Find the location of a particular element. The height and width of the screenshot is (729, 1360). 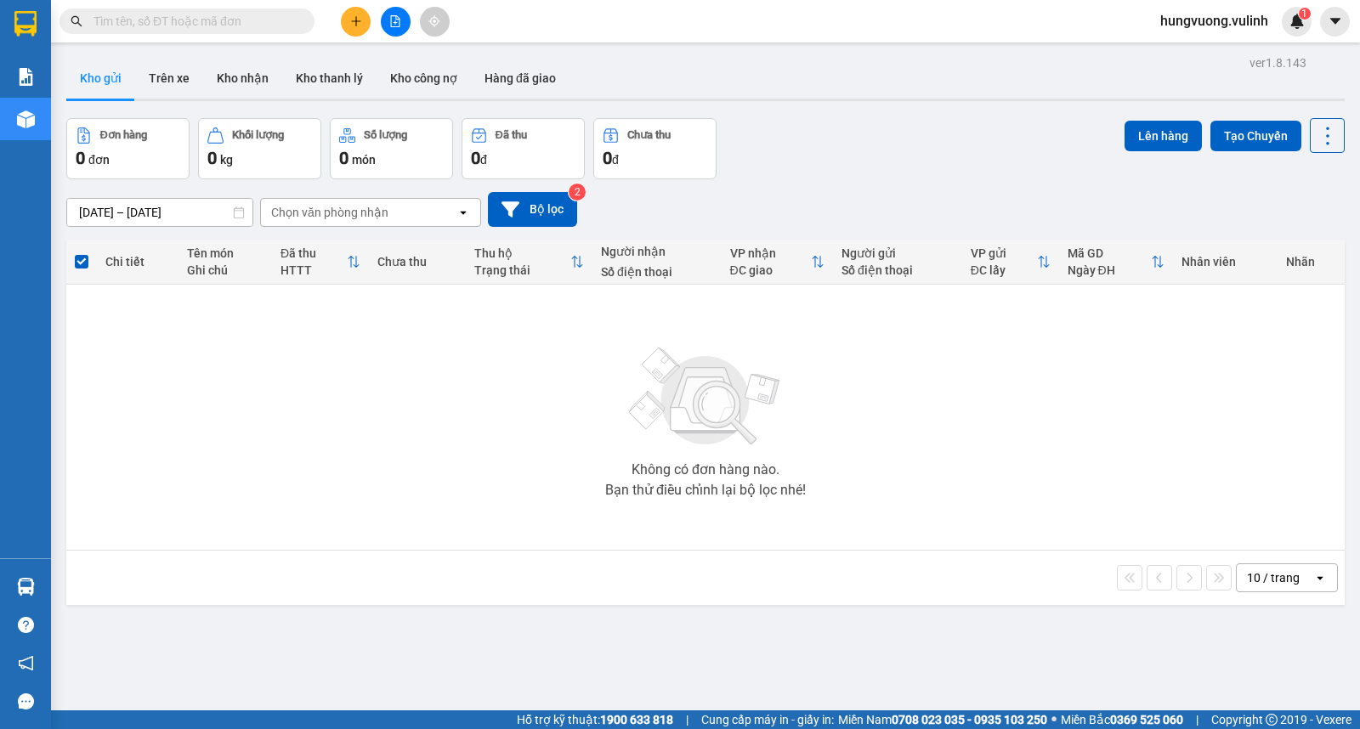

div: HTTT is located at coordinates (314, 270).